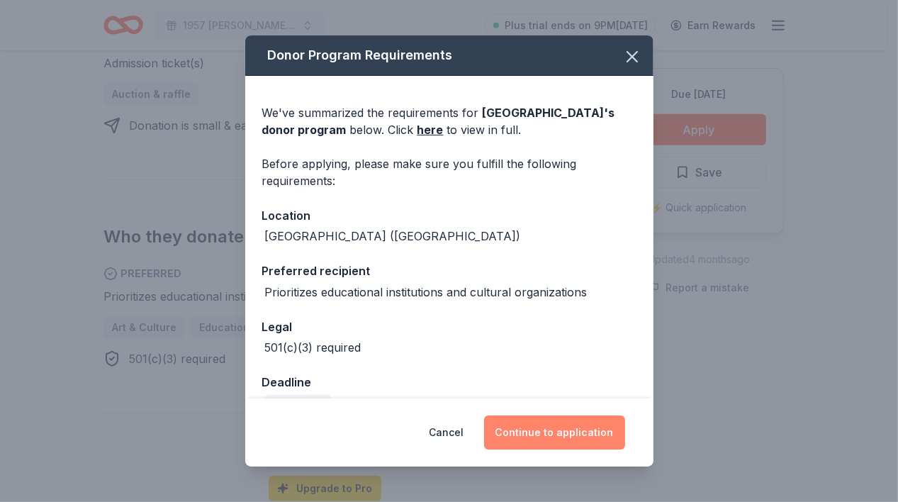  Describe the element at coordinates (449, 55) in the screenshot. I see `div: Donor Program Requirements` at that location.